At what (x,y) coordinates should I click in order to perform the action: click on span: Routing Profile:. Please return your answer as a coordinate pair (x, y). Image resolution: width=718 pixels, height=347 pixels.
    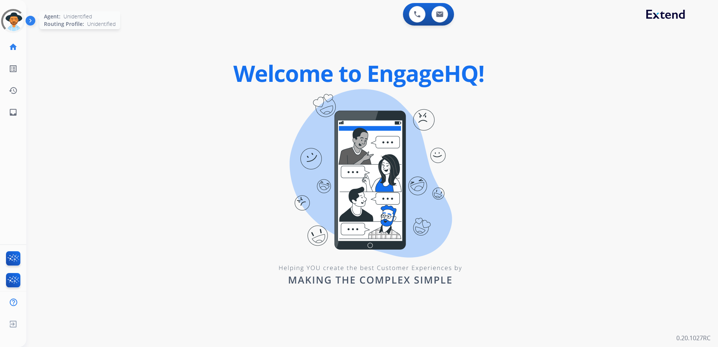
    Looking at the image, I should click on (64, 24).